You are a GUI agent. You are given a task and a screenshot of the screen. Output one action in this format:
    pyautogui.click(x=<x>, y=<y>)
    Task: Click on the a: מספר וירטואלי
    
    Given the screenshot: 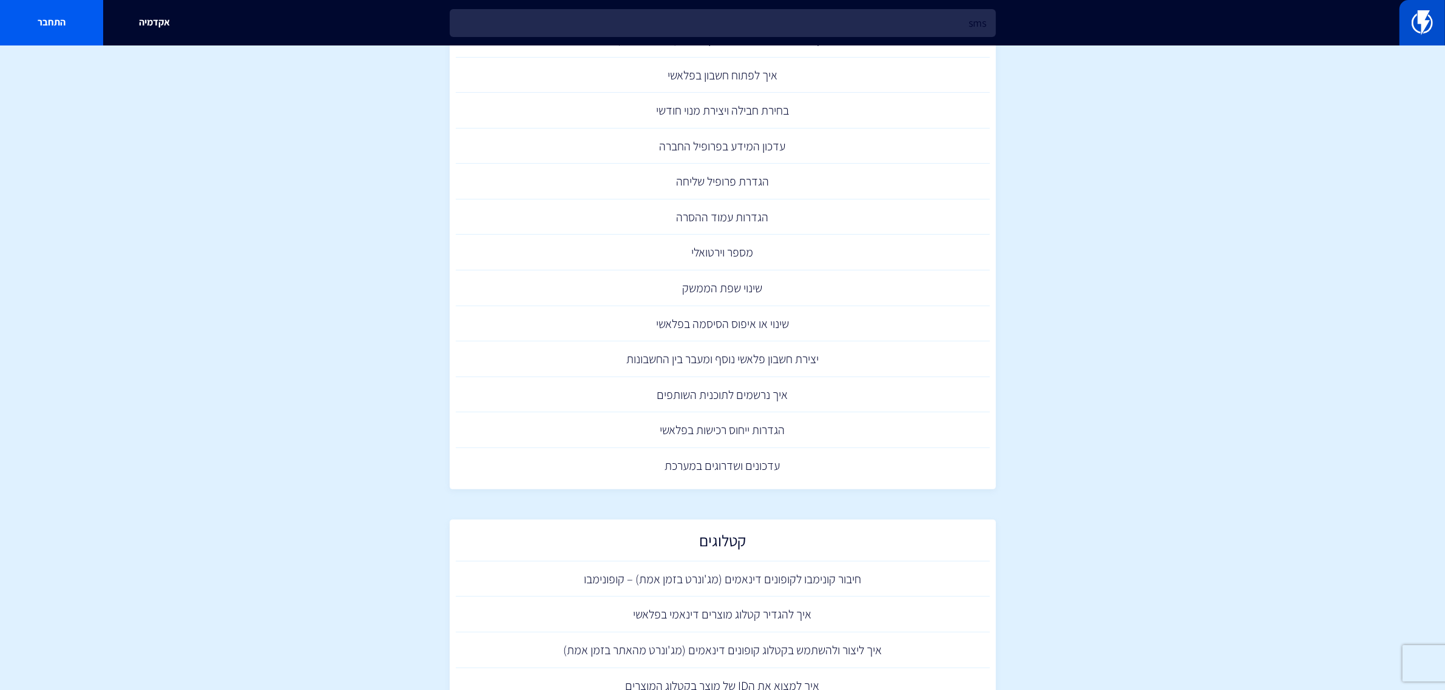 What is the action you would take?
    pyautogui.click(x=723, y=252)
    